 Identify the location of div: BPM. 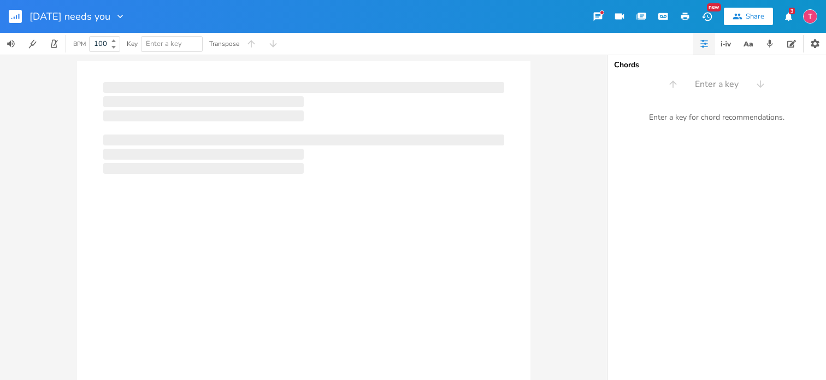
(79, 44).